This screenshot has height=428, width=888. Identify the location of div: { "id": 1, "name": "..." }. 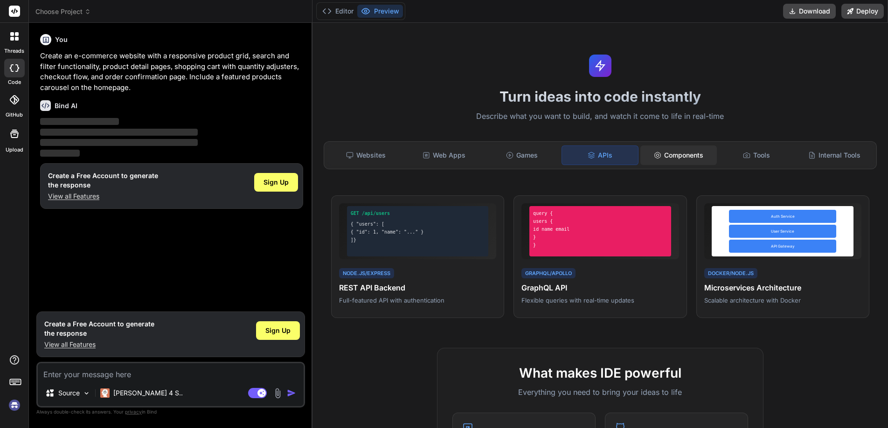
(418, 232).